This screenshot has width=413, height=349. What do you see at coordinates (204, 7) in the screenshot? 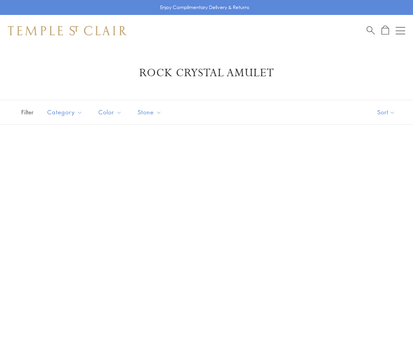
I see `p: Enjoy Complimentary Delivery & Returns` at bounding box center [204, 7].